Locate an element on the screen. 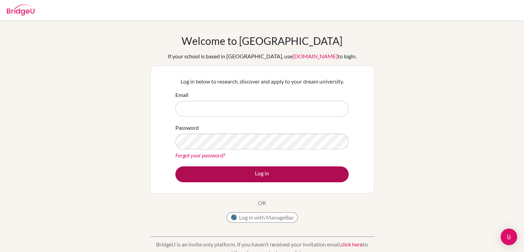 The height and width of the screenshot is (252, 524). button: Log in with ManageBac is located at coordinates (262, 217).